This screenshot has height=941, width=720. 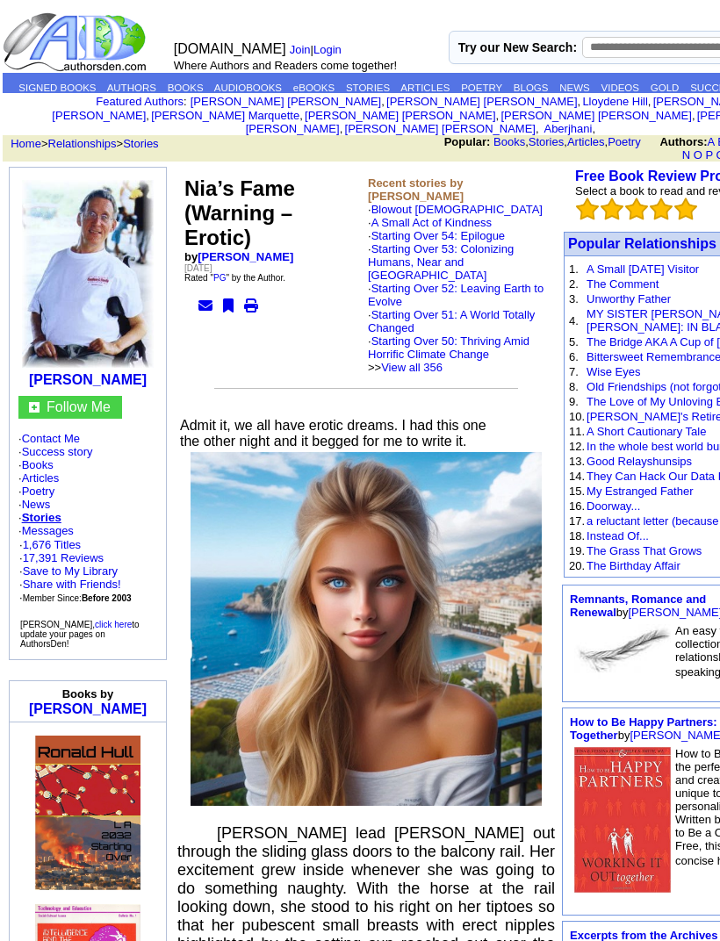 What do you see at coordinates (82, 143) in the screenshot?
I see `a: Relationships` at bounding box center [82, 143].